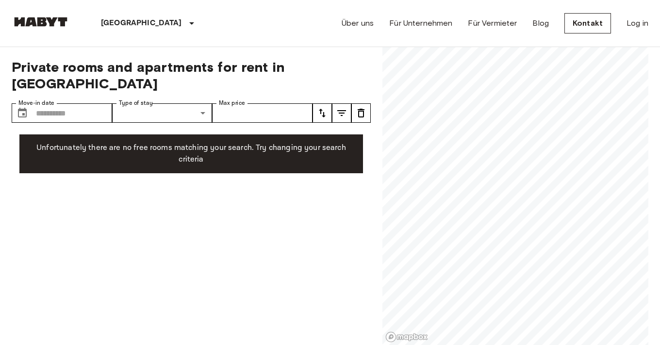  Describe the element at coordinates (191, 154) in the screenshot. I see `p: Unfortunately there are no free rooms matching your search. Try changing your search criteria` at that location.